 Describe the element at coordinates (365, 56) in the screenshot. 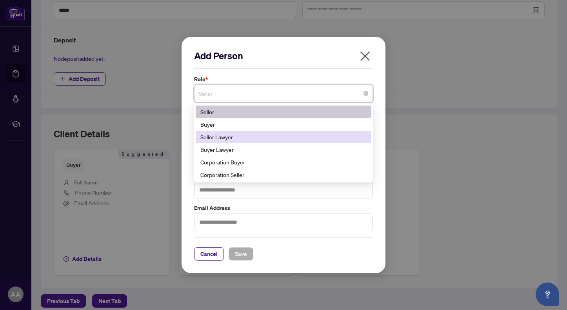

I see `span: close` at that location.